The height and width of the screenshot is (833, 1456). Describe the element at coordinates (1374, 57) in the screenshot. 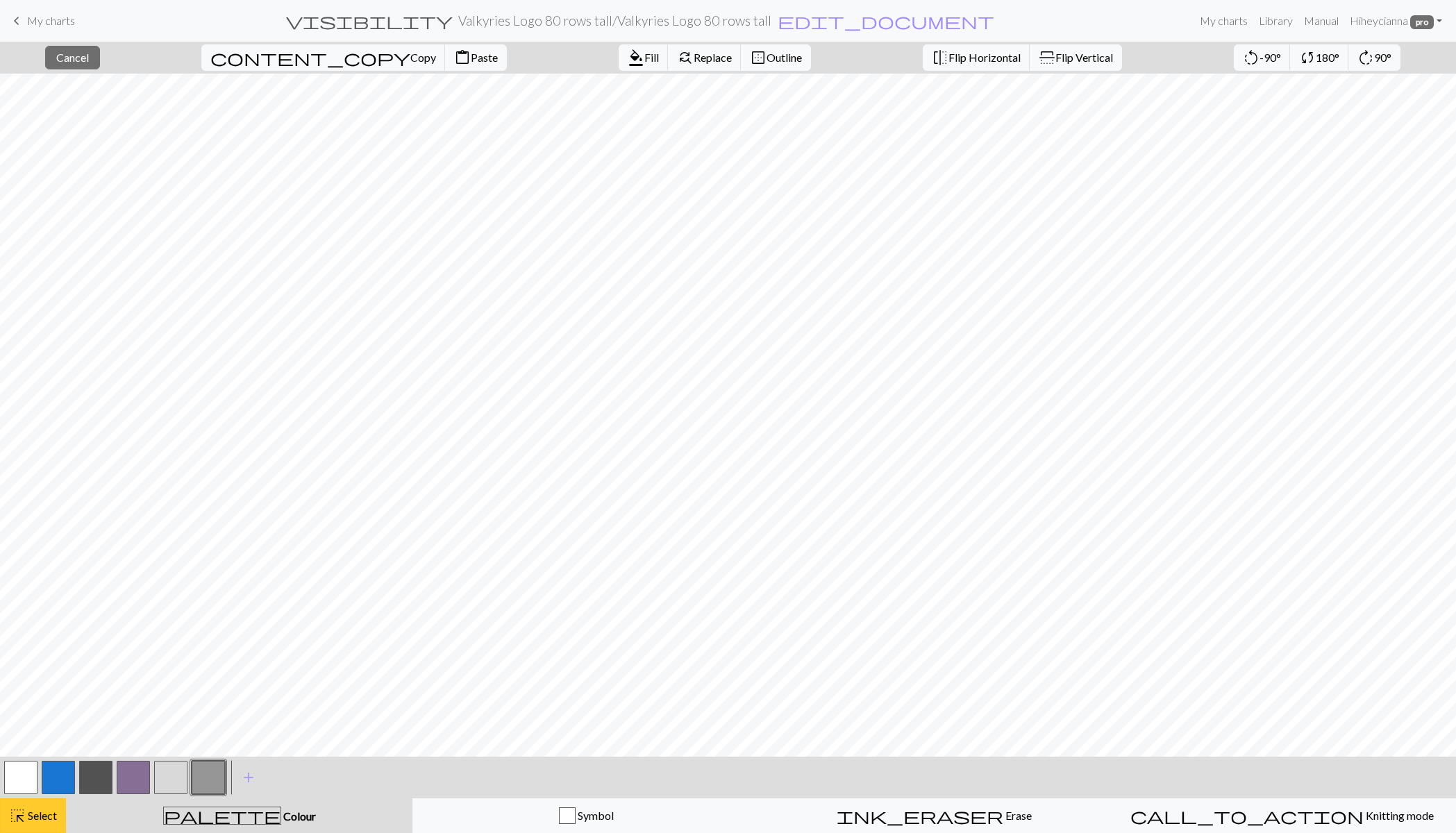

I see `button: 90°` at that location.